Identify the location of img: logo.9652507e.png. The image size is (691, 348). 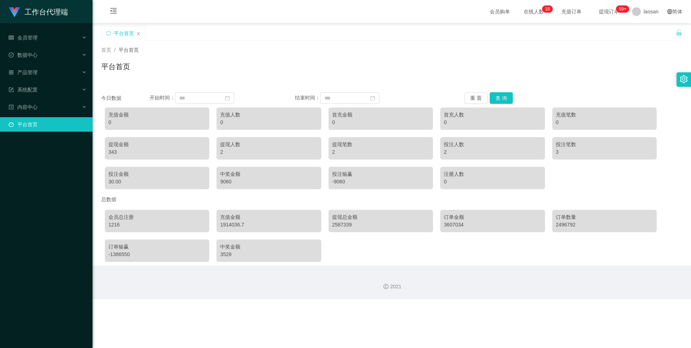
(14, 12).